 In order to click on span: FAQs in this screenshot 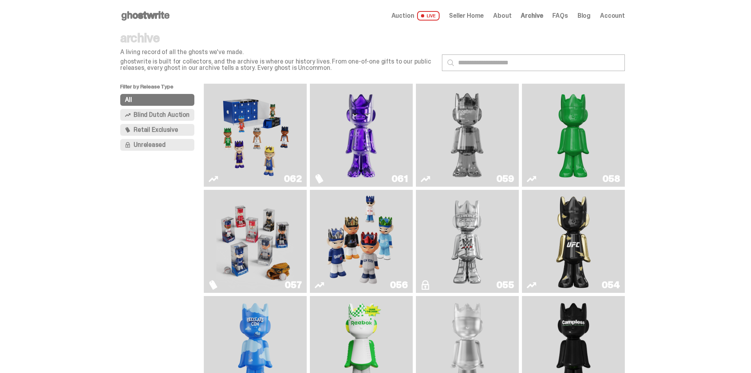, I will do `click(560, 16)`.